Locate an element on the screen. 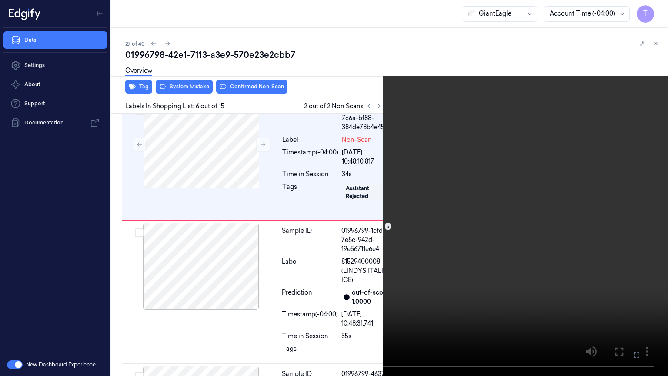  div: 01996798-42e1-7113-a3e9-570e23e2cbb7 is located at coordinates (393, 55).